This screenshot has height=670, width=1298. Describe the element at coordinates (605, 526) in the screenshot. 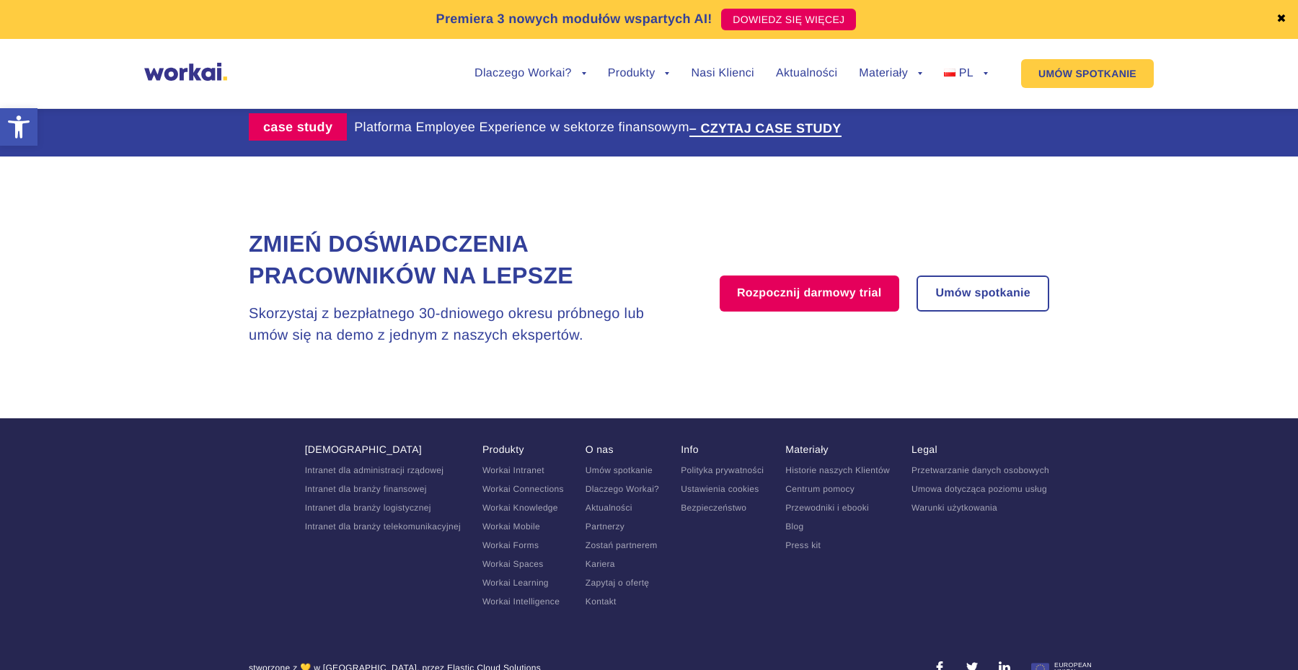

I see `a: Partnerzy` at that location.